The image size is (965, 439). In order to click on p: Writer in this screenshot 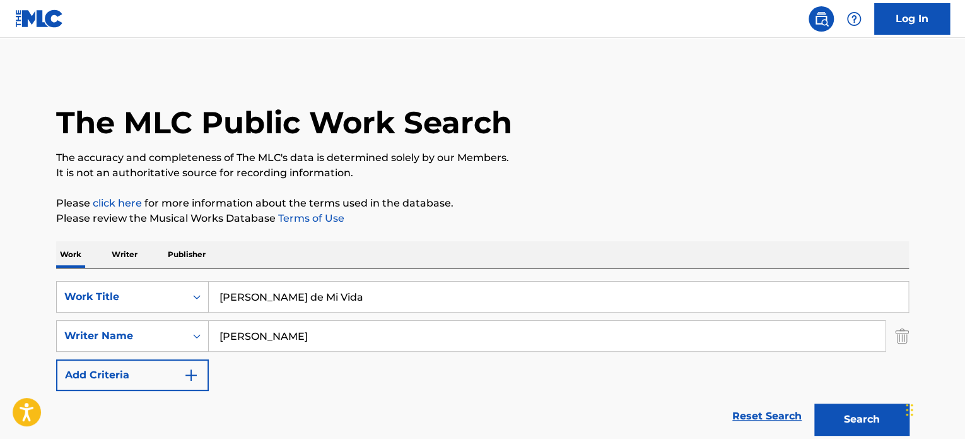, I will do `click(124, 254)`.